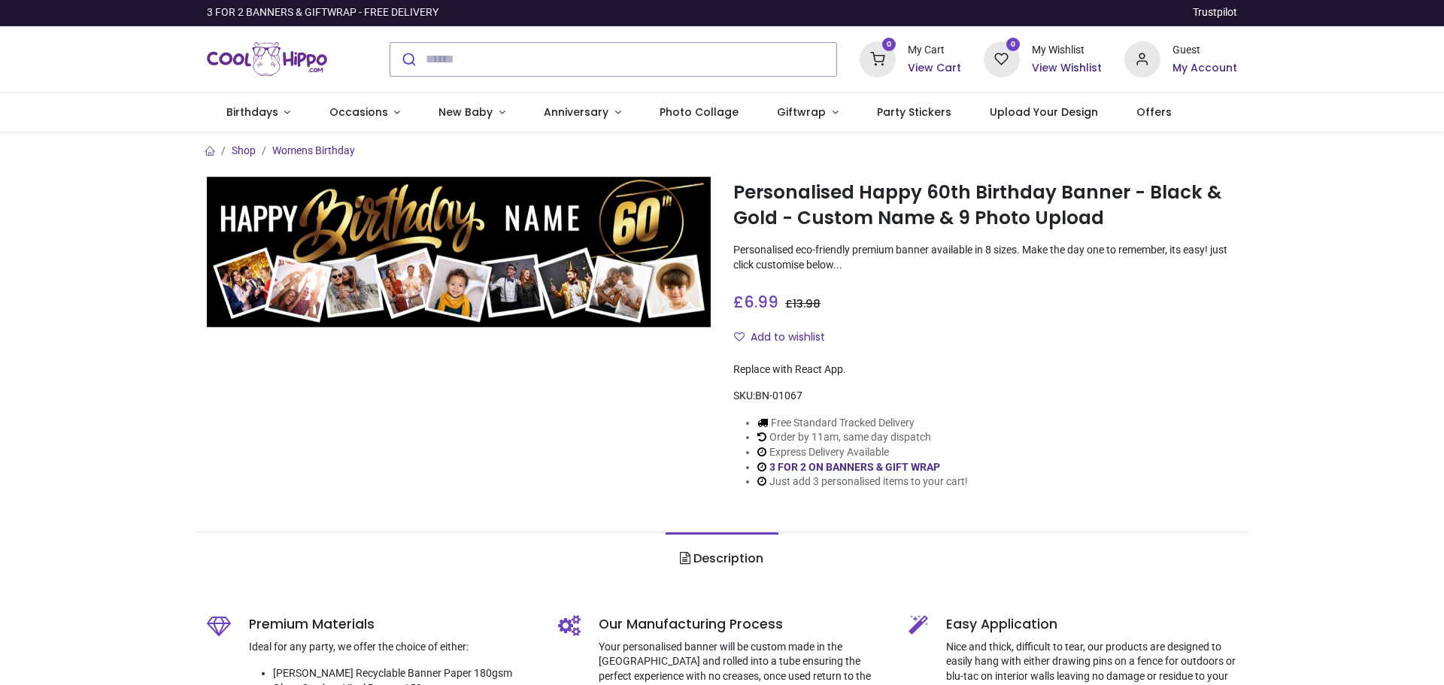 This screenshot has height=685, width=1444. Describe the element at coordinates (761, 301) in the screenshot. I see `span: 6.99` at that location.